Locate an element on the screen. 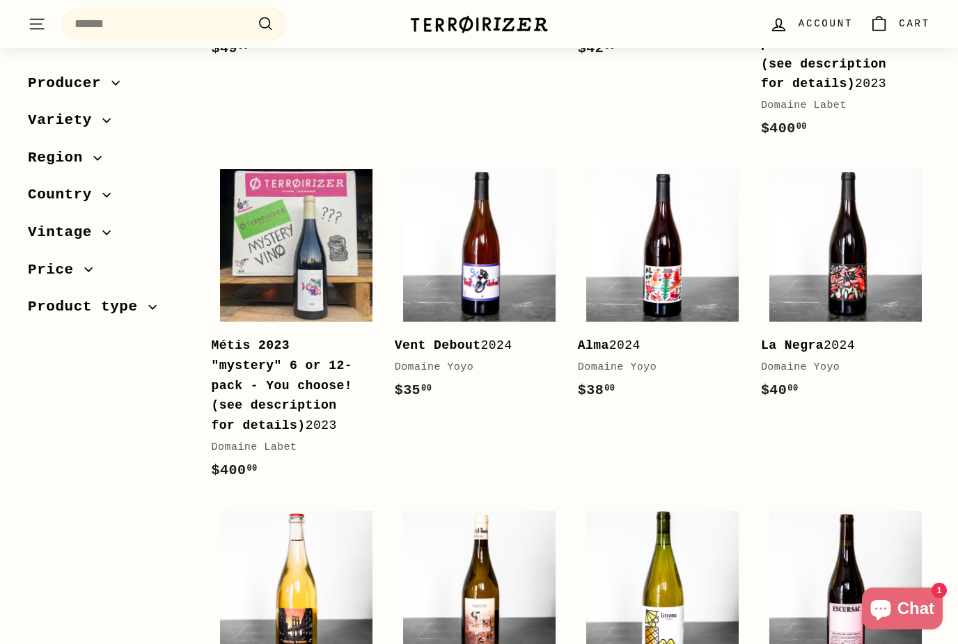 This screenshot has height=644, width=958. a: Alma2024Domaine Yoyo is located at coordinates (662, 288).